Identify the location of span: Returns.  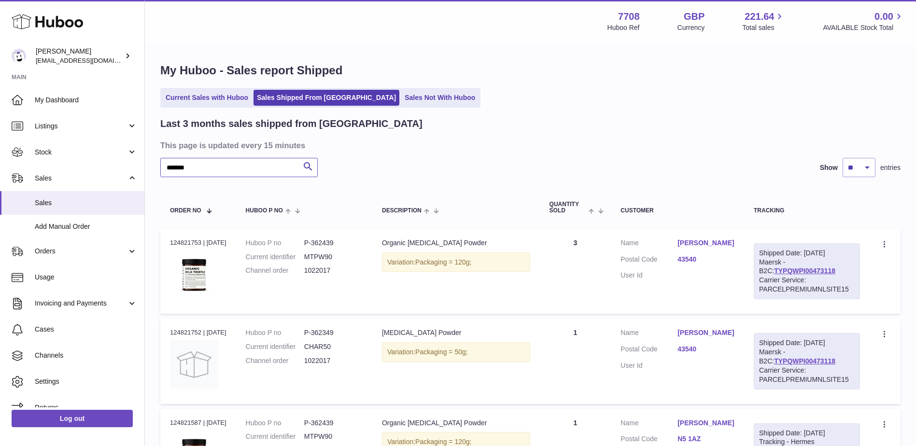
(86, 408).